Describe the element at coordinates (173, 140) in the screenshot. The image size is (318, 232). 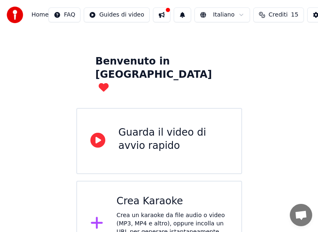
I see `div: Guarda il video di avvio rapido` at that location.